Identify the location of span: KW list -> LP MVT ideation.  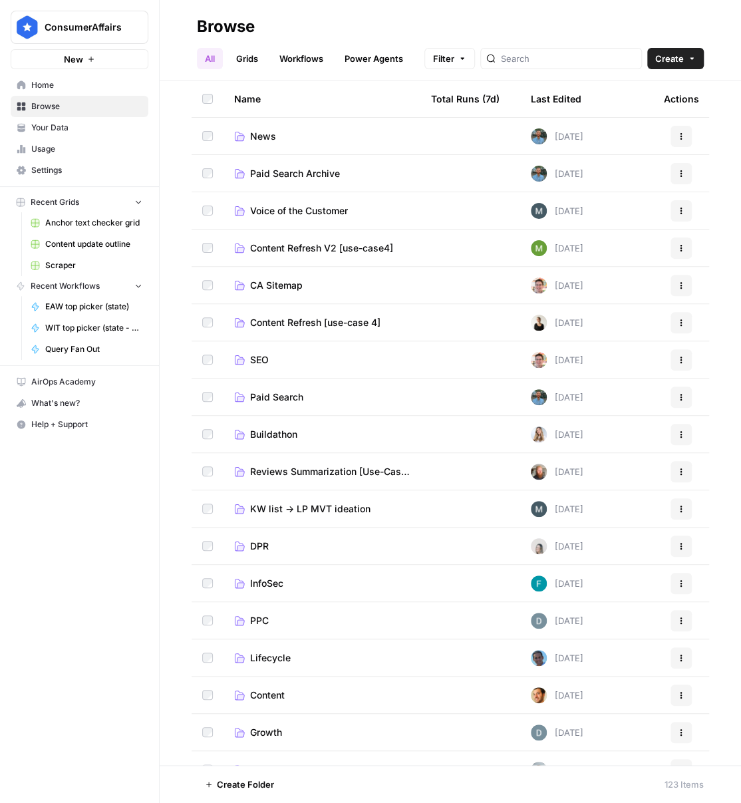
(310, 509).